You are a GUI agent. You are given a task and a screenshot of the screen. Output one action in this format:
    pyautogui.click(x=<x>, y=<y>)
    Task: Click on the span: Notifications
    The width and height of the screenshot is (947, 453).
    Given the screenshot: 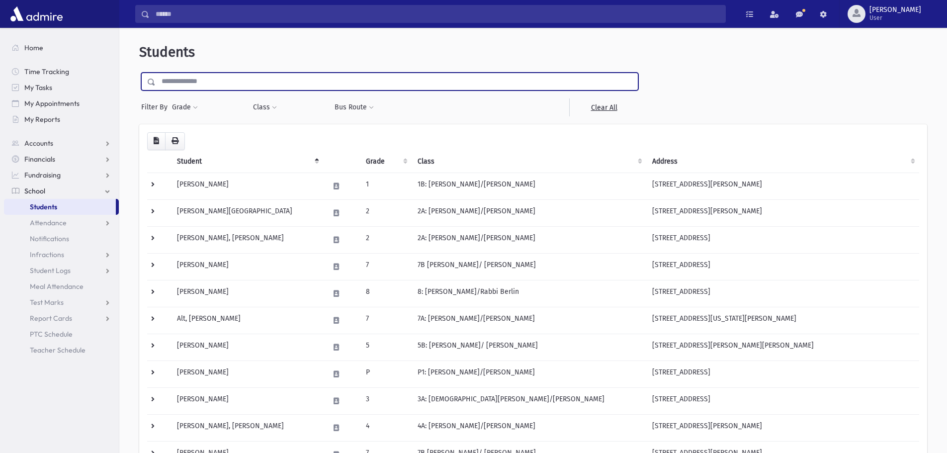 What is the action you would take?
    pyautogui.click(x=49, y=239)
    